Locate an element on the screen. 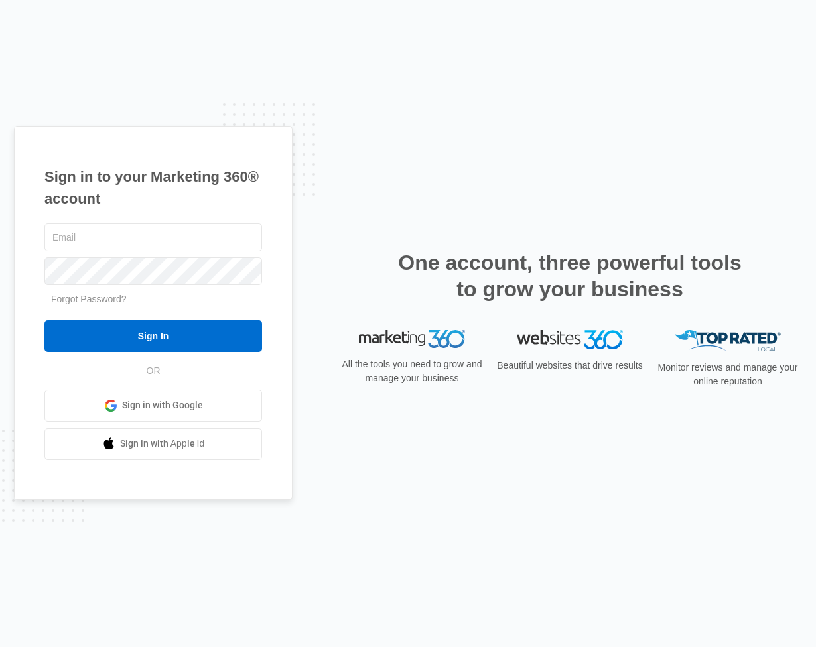 The height and width of the screenshot is (647, 816). p: All the tools you need to grow and manage your business is located at coordinates (412, 371).